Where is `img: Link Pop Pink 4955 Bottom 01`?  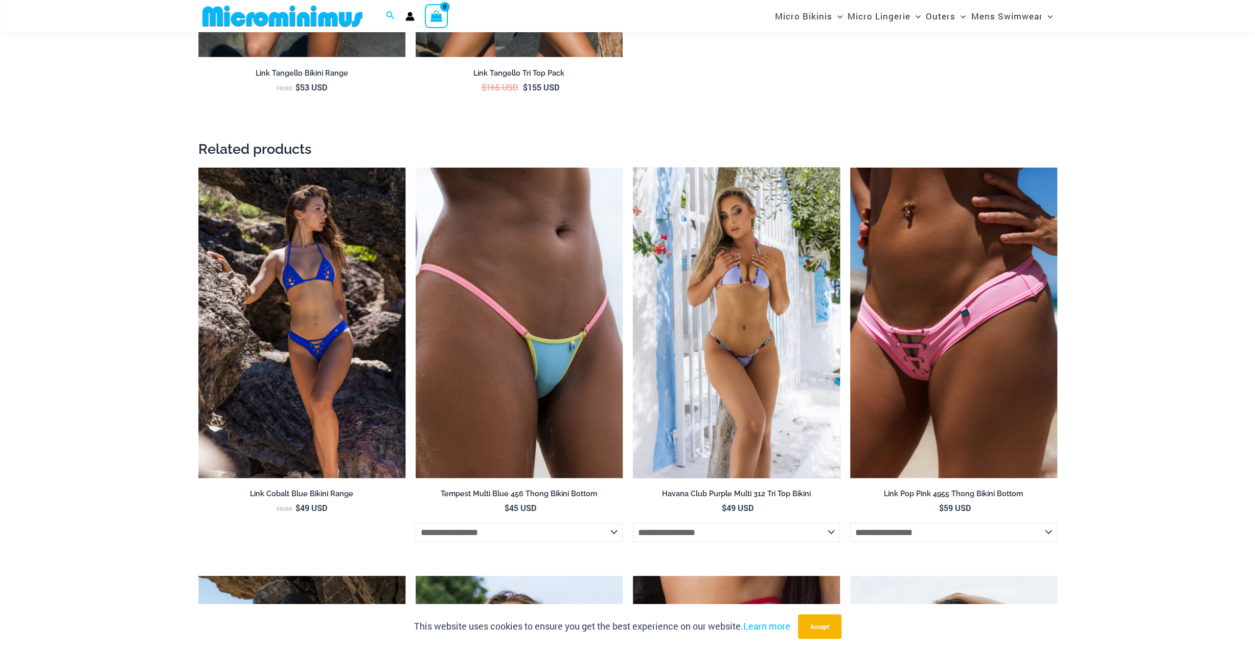 img: Link Pop Pink 4955 Bottom 01 is located at coordinates (954, 323).